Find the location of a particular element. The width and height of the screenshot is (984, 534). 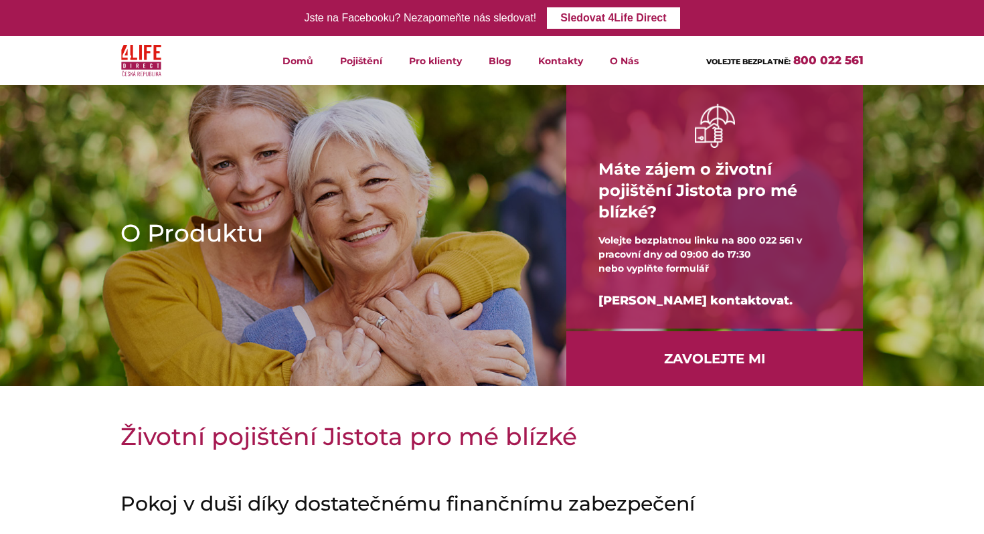

h1: Životní pojištění Jistota pro mé blízké is located at coordinates (492, 437).